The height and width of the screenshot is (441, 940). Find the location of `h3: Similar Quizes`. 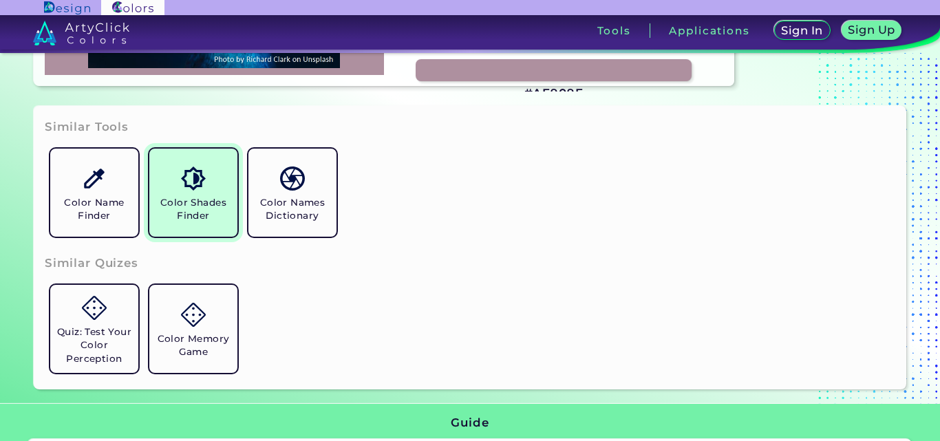

h3: Similar Quizes is located at coordinates (92, 264).